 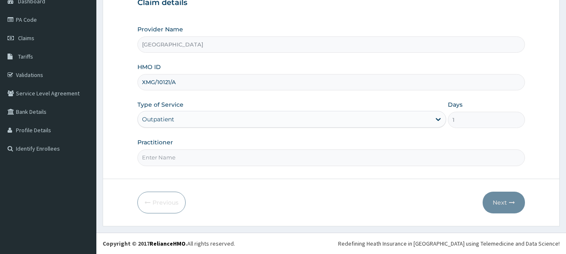 I want to click on input: Enter HMO ID, so click(x=332, y=82).